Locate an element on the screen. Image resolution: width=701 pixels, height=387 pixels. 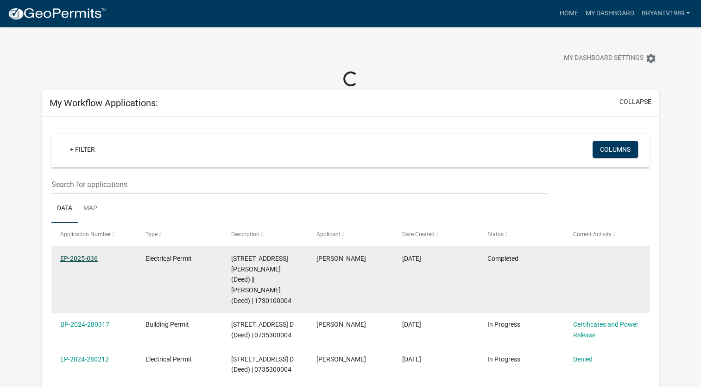
a: + Filter is located at coordinates (83, 149).